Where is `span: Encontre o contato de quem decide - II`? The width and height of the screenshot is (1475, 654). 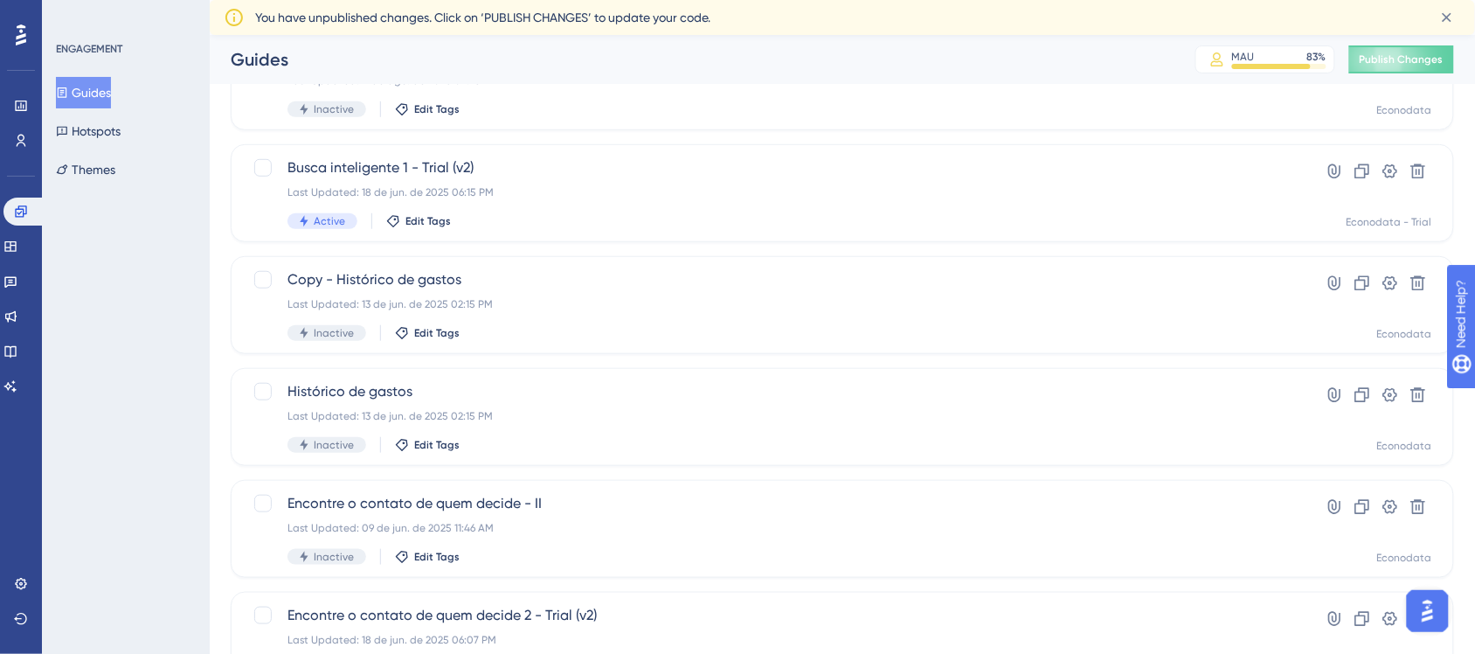 span: Encontre o contato de quem decide - II is located at coordinates (773, 503).